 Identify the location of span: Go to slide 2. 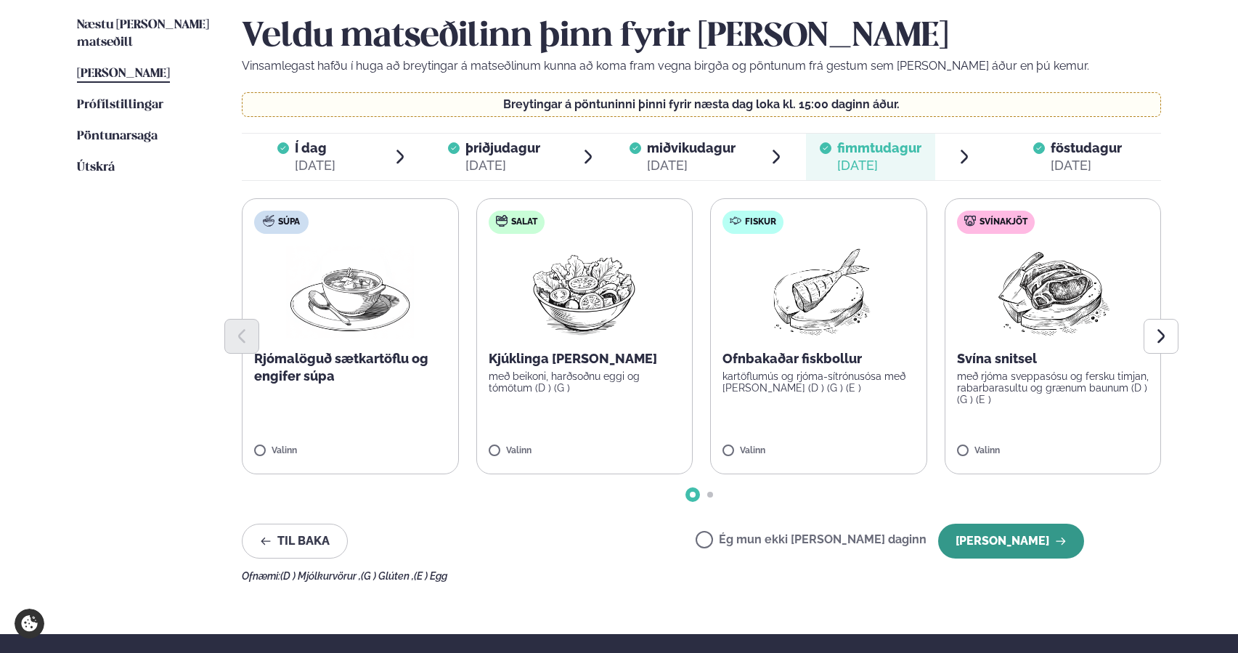
(710, 495).